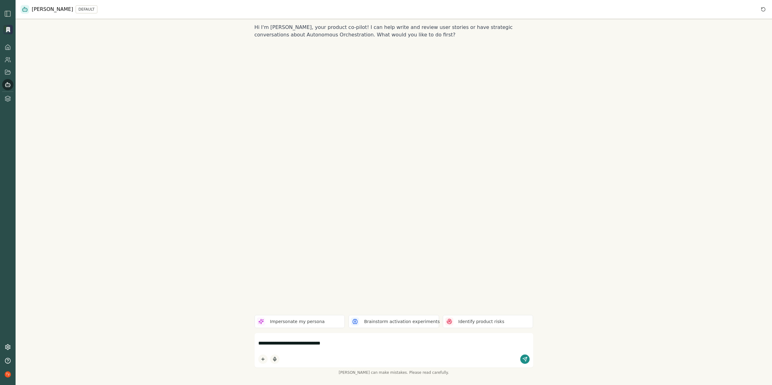  I want to click on button: Start dictation, so click(275, 359).